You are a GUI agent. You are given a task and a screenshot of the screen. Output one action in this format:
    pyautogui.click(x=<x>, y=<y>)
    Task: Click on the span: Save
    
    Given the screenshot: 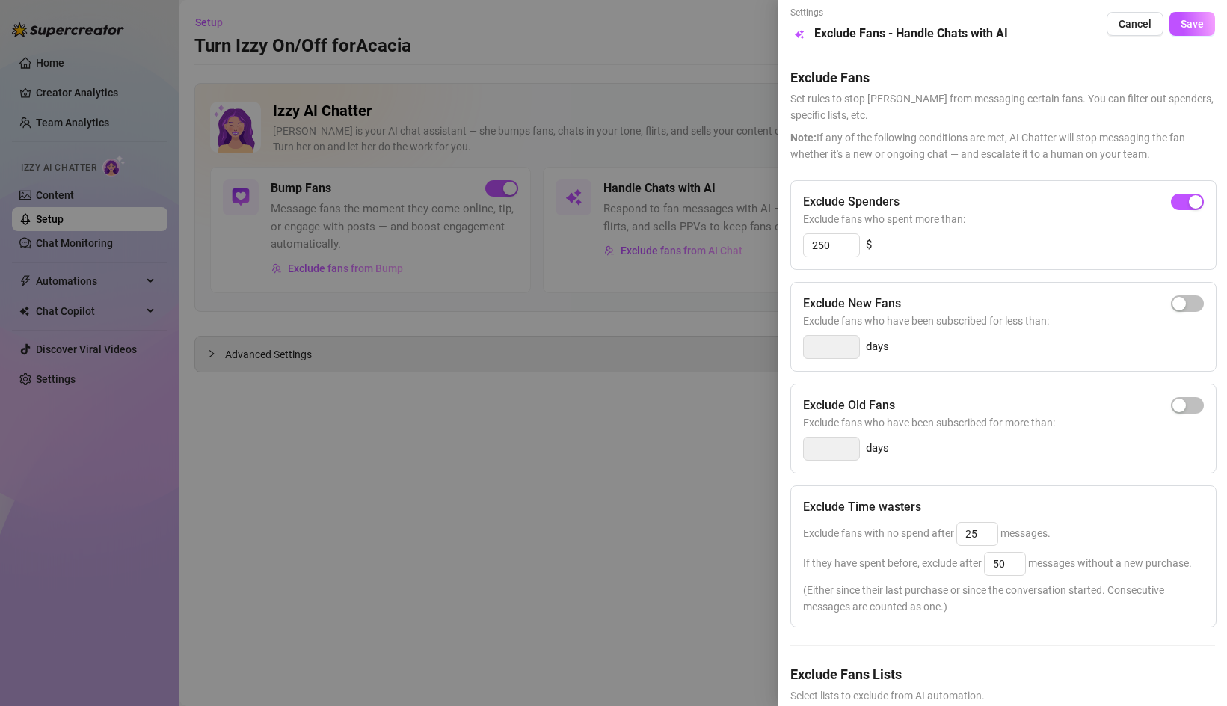 What is the action you would take?
    pyautogui.click(x=1192, y=24)
    